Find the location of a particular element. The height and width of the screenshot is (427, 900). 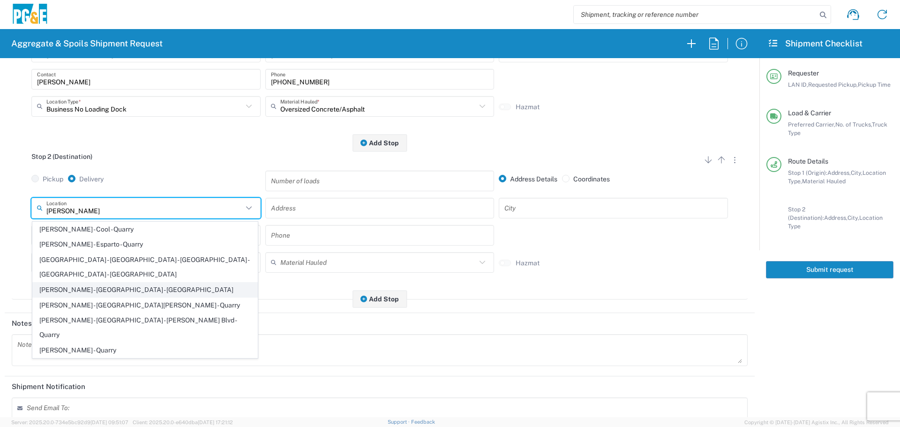

span: Pickup Time is located at coordinates (874, 84).